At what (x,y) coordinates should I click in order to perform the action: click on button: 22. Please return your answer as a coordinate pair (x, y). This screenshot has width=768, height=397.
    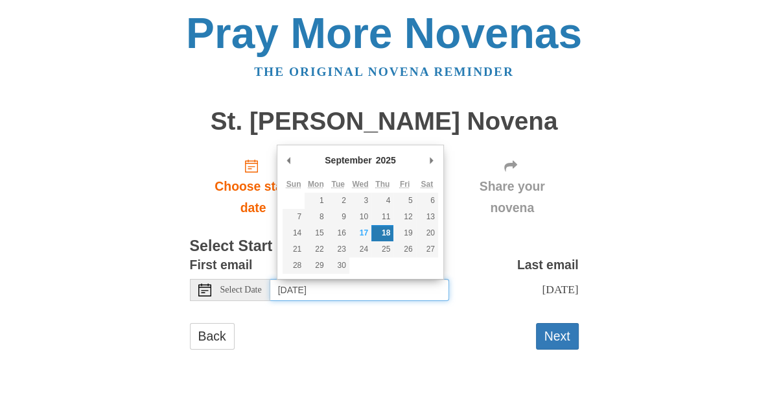
    Looking at the image, I should click on (316, 249).